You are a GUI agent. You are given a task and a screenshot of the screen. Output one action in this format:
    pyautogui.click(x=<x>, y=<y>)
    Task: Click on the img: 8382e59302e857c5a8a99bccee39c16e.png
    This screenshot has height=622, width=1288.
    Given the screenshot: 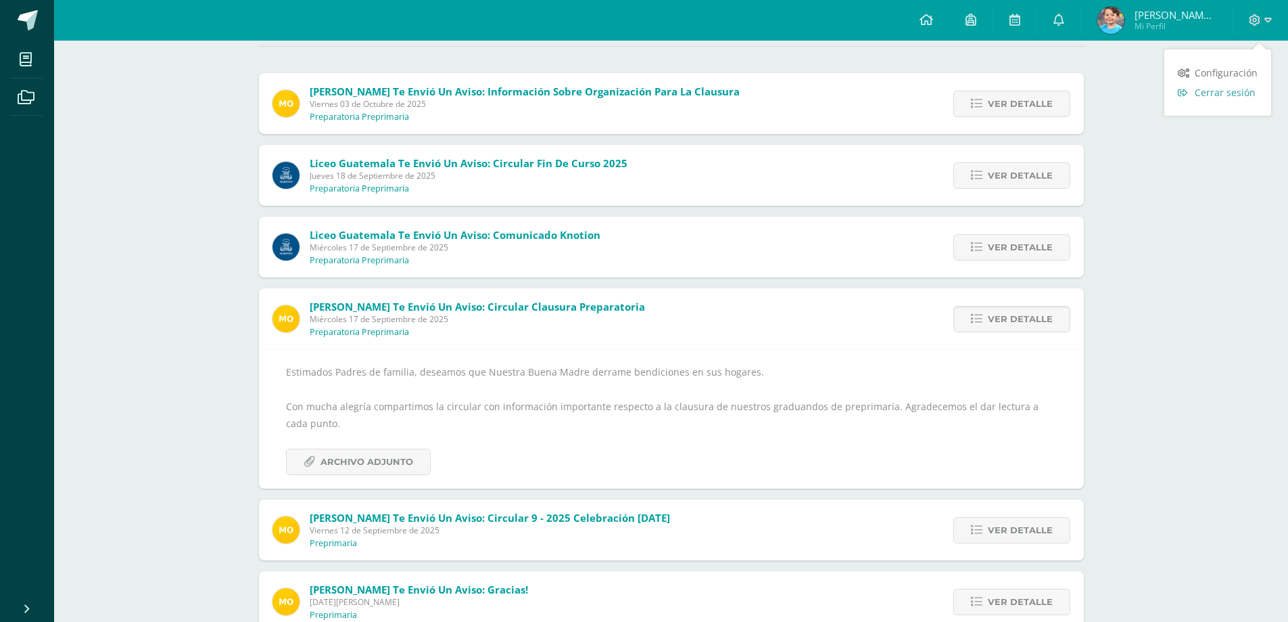 What is the action you would take?
    pyautogui.click(x=1111, y=20)
    